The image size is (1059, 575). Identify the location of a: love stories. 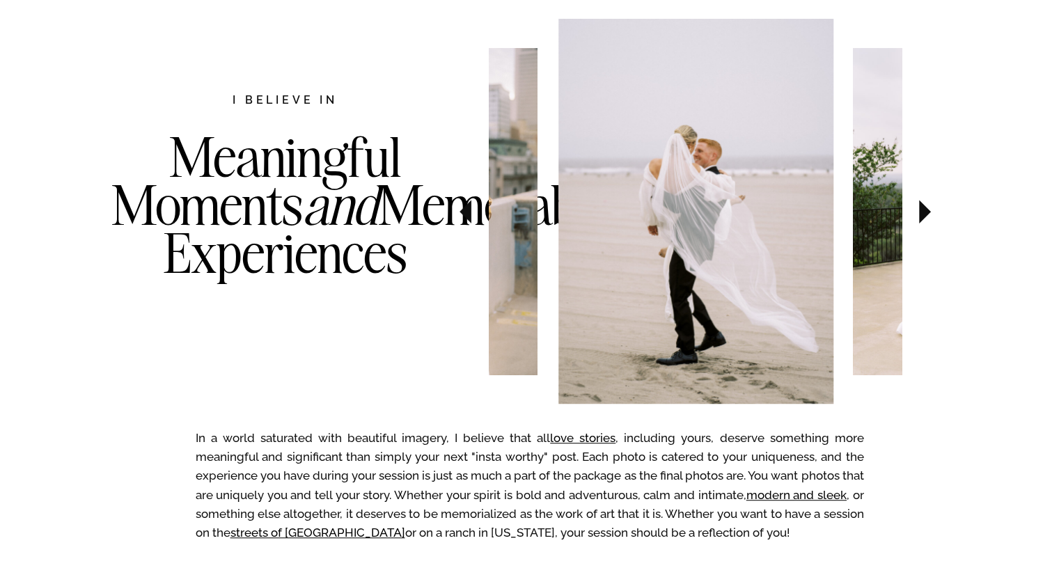
(583, 438).